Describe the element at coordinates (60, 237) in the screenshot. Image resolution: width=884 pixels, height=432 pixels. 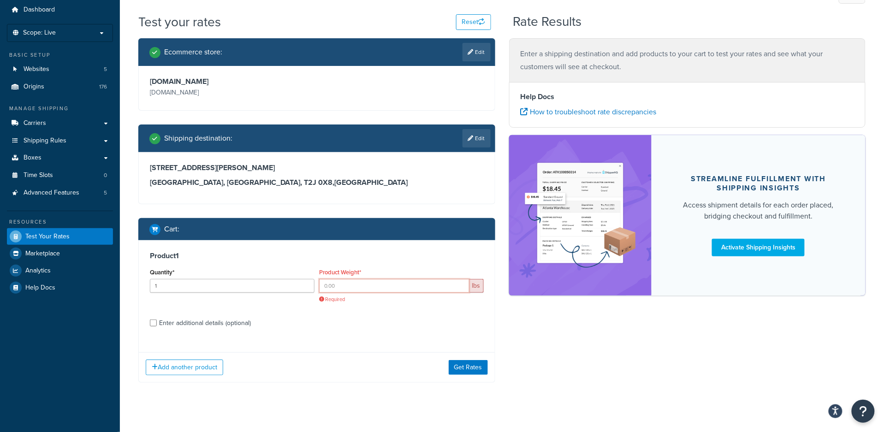
I see `a: Test Your Rates` at that location.